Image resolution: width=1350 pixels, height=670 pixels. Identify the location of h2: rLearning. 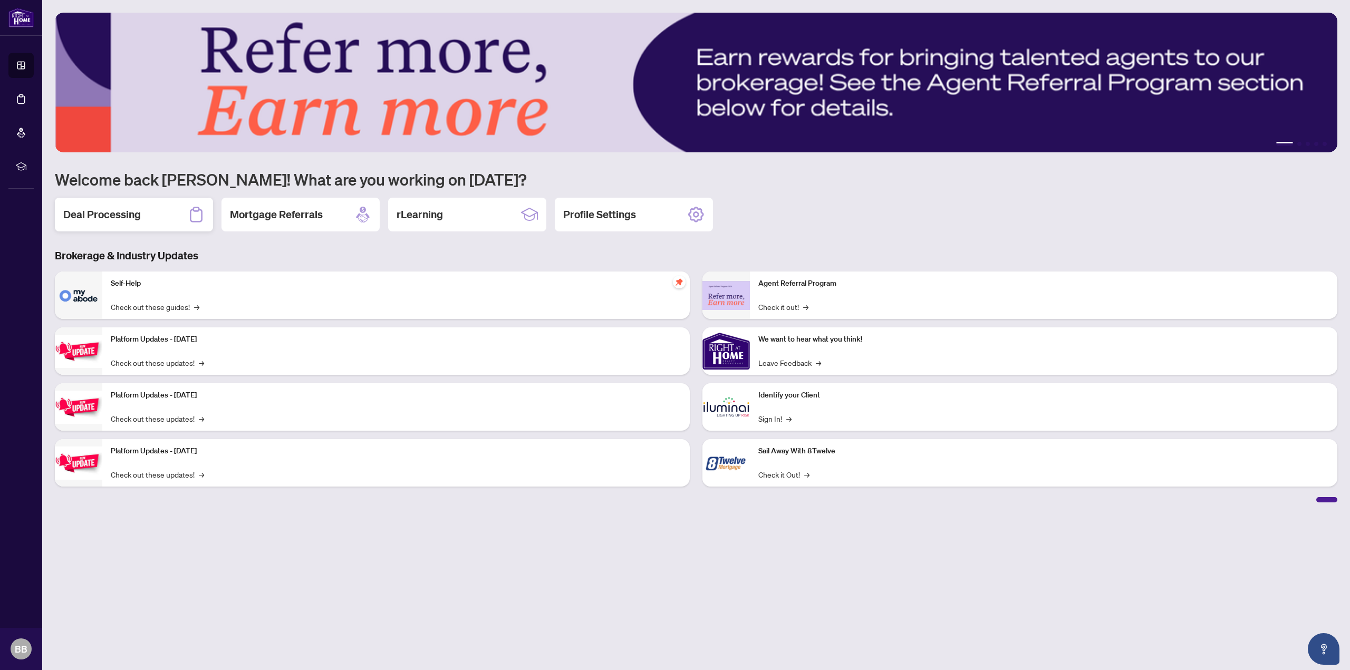
(420, 215).